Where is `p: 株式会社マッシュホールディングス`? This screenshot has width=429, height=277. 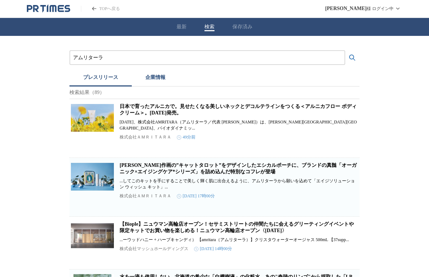
p: 株式会社マッシュホールディングス is located at coordinates (154, 248).